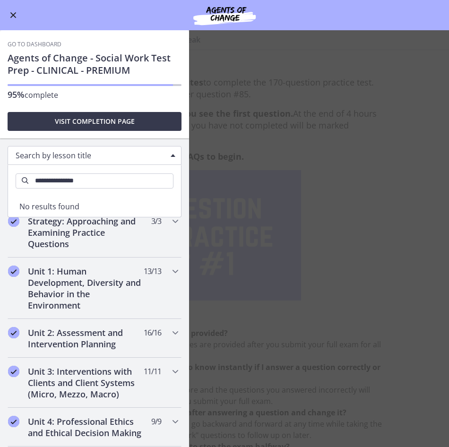 The image size is (449, 447). Describe the element at coordinates (95, 156) in the screenshot. I see `div: Search by lesson title` at that location.